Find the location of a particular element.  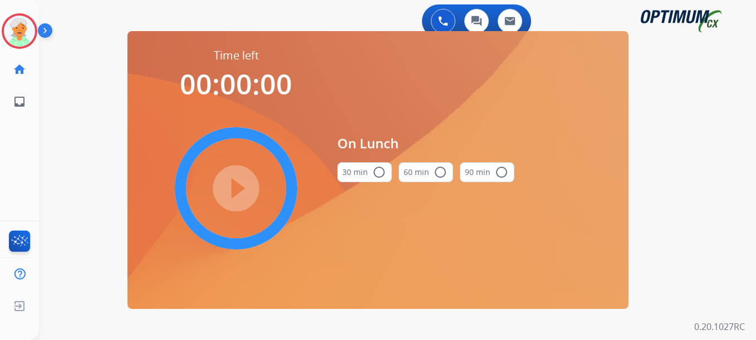

span: On Lunch is located at coordinates (426, 144).